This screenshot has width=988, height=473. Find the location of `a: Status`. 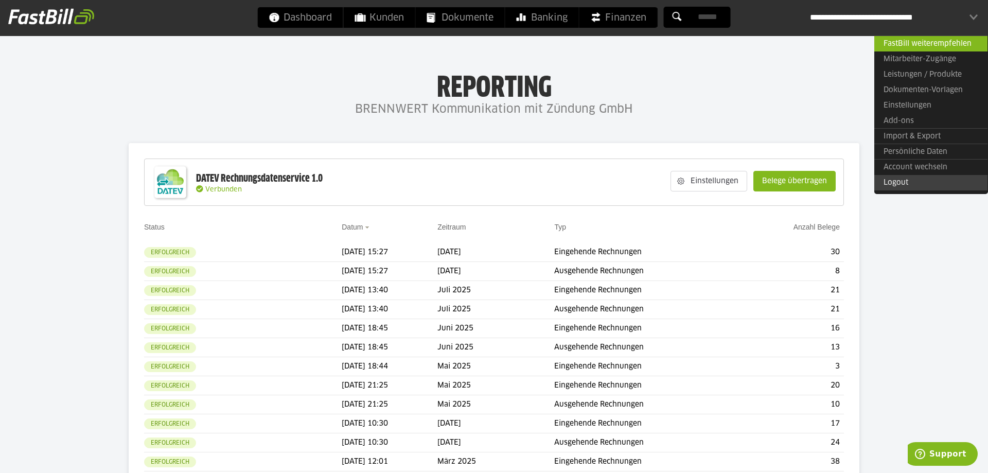

a: Status is located at coordinates (154, 227).